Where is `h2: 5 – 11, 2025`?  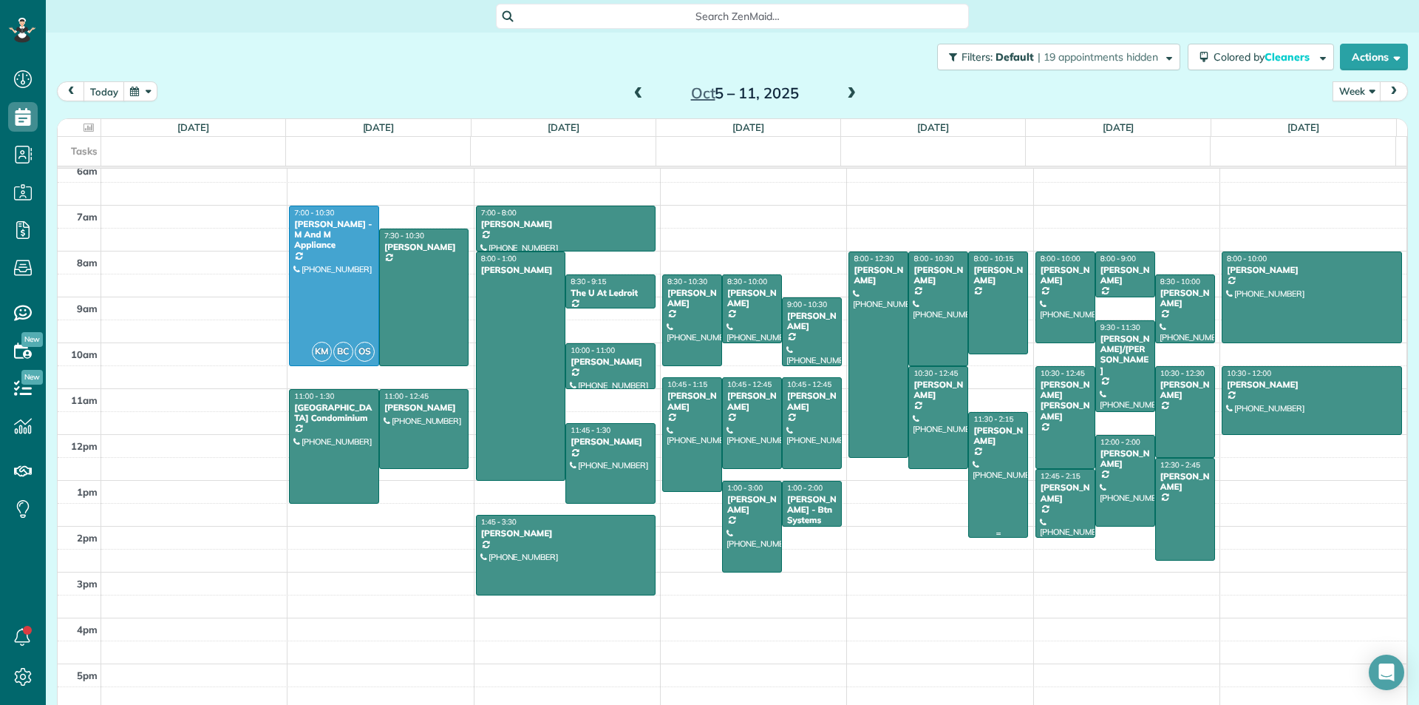 h2: 5 – 11, 2025 is located at coordinates (745, 93).